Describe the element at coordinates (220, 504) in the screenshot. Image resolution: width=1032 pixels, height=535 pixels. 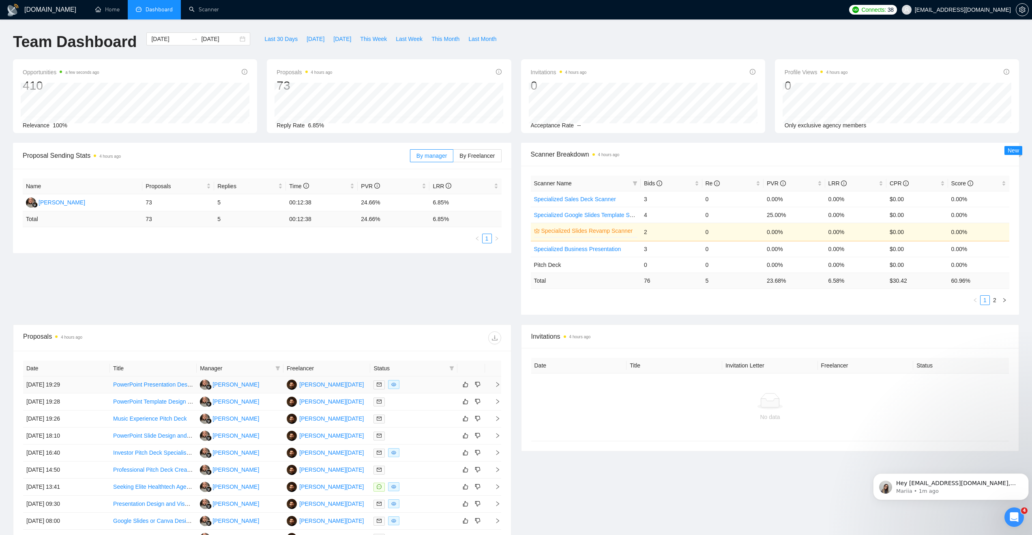
I see `a: Presentation Design and Visualization Enhancement Expert, Arabic language needed` at that location.